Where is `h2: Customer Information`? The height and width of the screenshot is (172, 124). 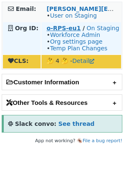
h2: Customer Information is located at coordinates (62, 82).